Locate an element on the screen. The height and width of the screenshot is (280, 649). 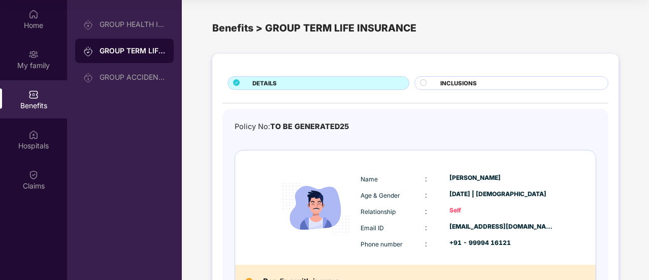
div: Self is located at coordinates (502, 210).